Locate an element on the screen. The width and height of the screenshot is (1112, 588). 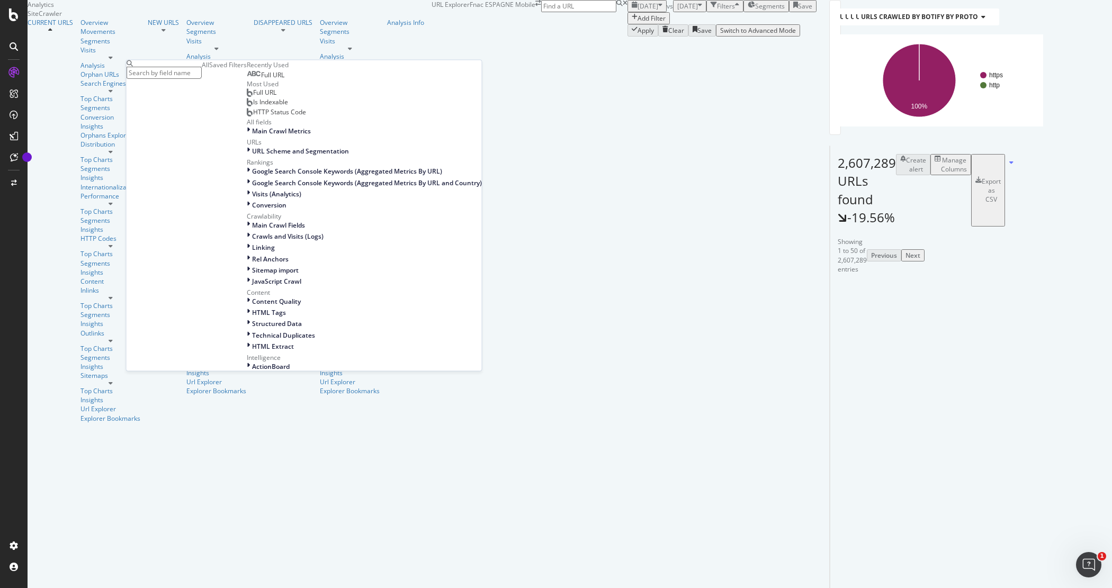
button: Add Filter is located at coordinates (649, 18).